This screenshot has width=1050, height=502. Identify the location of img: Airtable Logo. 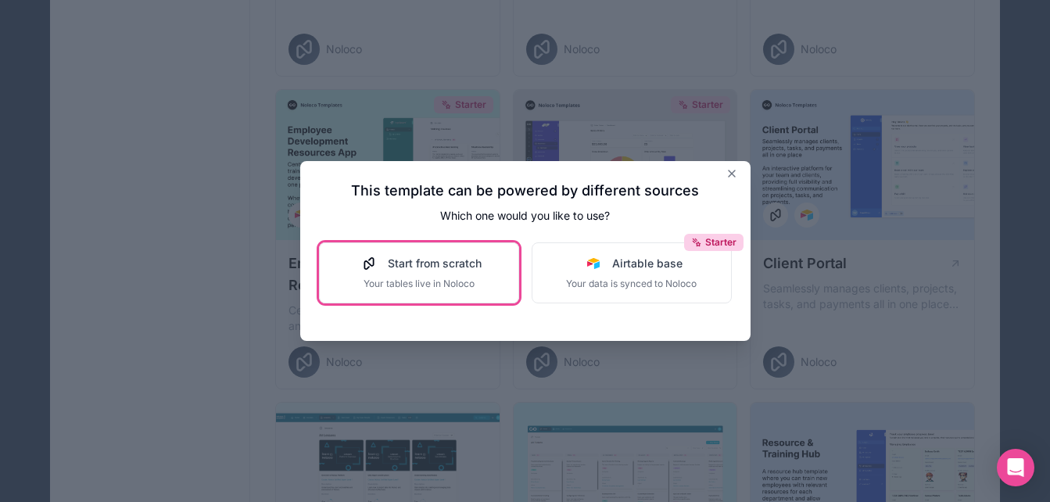
(594, 264).